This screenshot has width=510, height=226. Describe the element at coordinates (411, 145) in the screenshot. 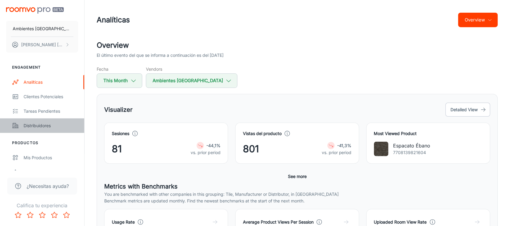

I see `p: Espacato Ébano` at that location.